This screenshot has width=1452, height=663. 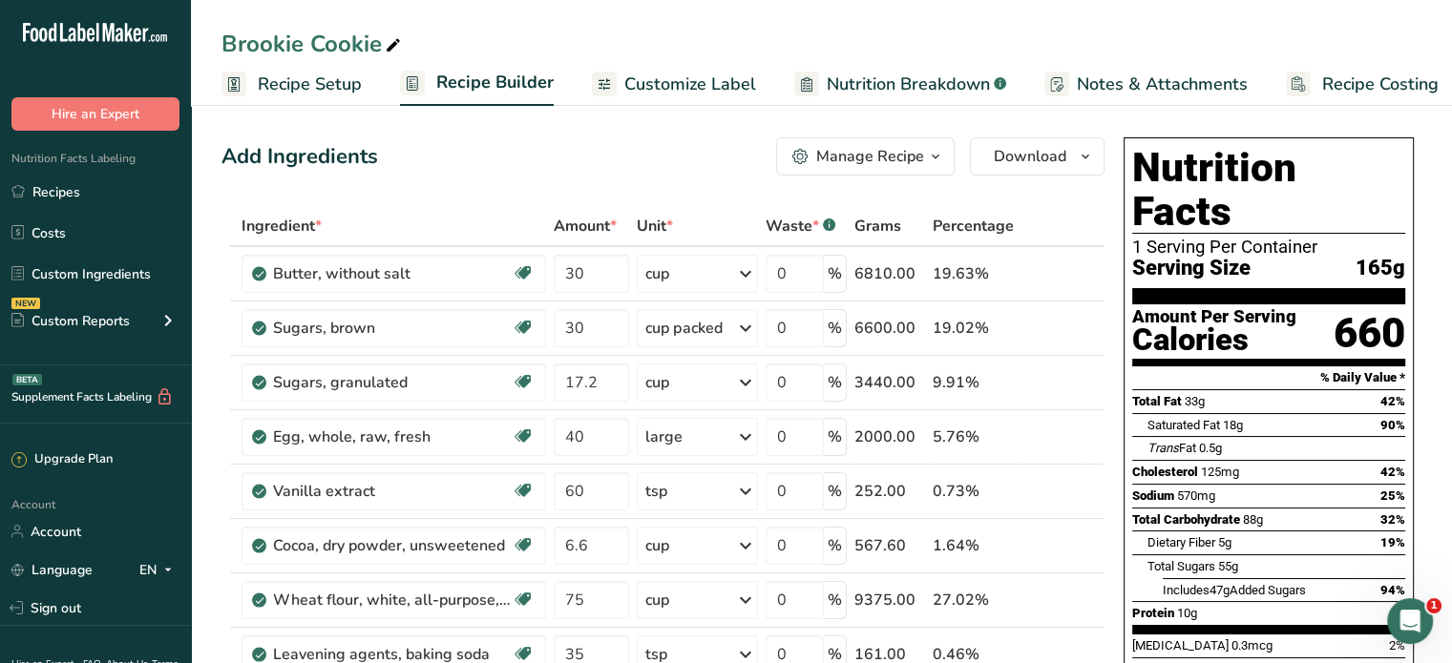 I want to click on span: Sodium, so click(x=1153, y=495).